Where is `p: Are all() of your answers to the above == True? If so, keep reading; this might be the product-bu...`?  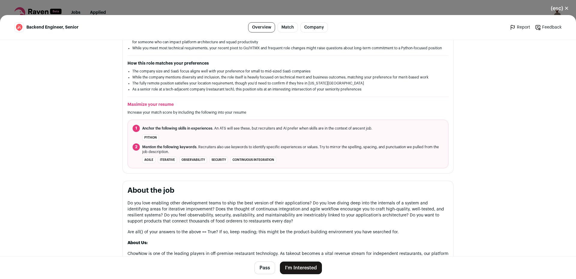 p: Are all() of your answers to the above == True? If so, keep reading; this might be the product-bu... is located at coordinates (288, 232).